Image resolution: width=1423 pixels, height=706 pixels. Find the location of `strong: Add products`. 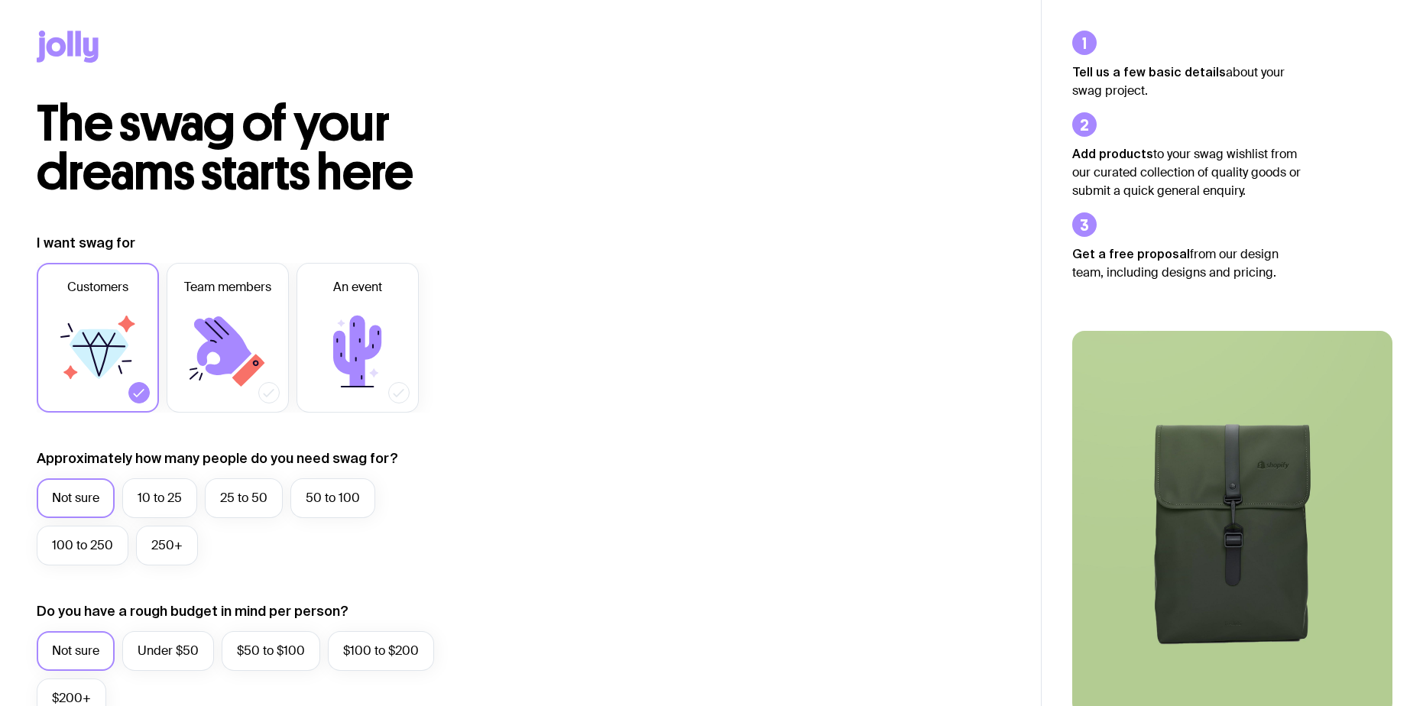

strong: Add products is located at coordinates (1112, 154).